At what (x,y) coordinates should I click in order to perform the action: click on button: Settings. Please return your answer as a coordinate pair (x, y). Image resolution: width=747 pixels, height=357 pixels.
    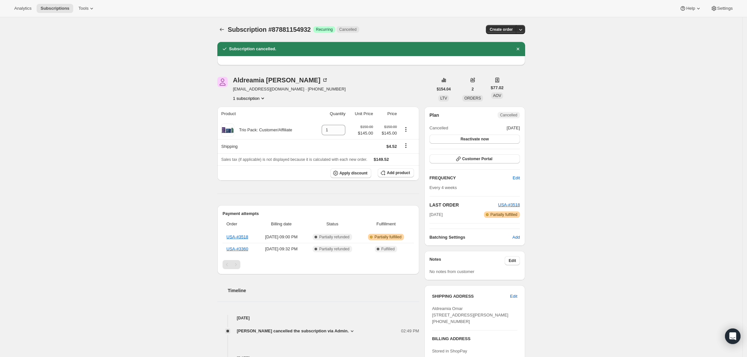
    Looking at the image, I should click on (722, 8).